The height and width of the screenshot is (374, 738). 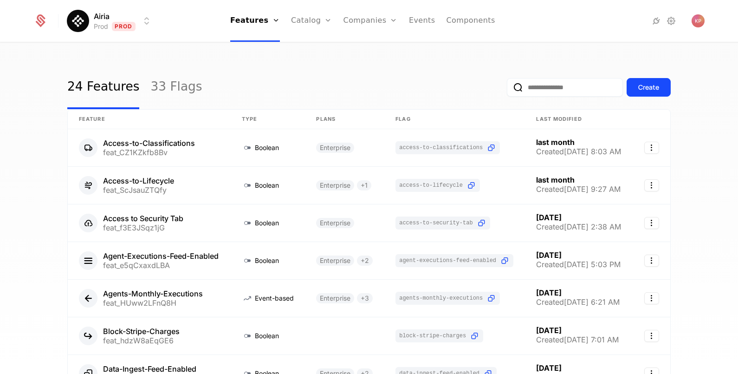 I want to click on span: Prod, so click(x=123, y=26).